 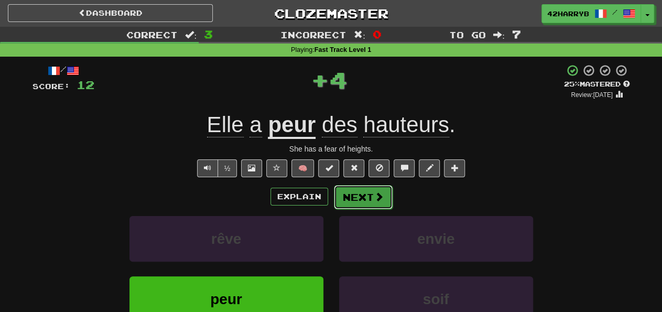 I want to click on button: Discuss sentence (alt+u), so click(x=404, y=168).